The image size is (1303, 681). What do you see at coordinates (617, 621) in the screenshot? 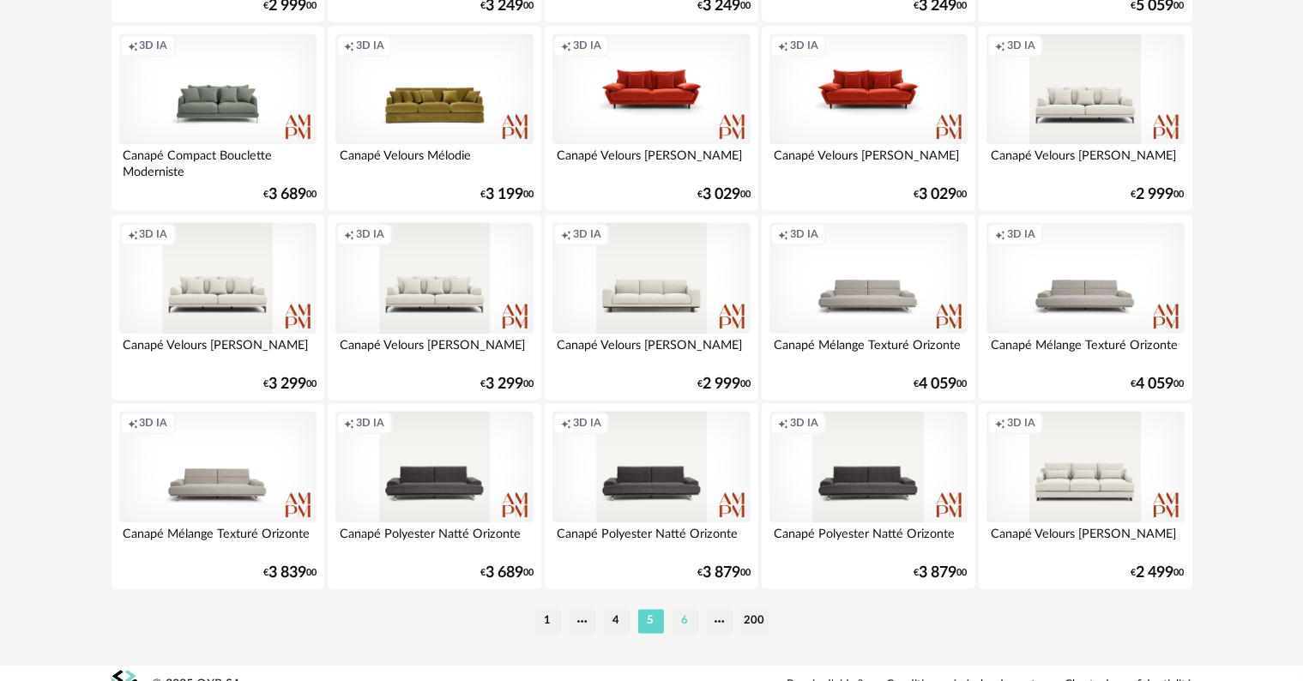
I see `li: 4` at bounding box center [617, 621].